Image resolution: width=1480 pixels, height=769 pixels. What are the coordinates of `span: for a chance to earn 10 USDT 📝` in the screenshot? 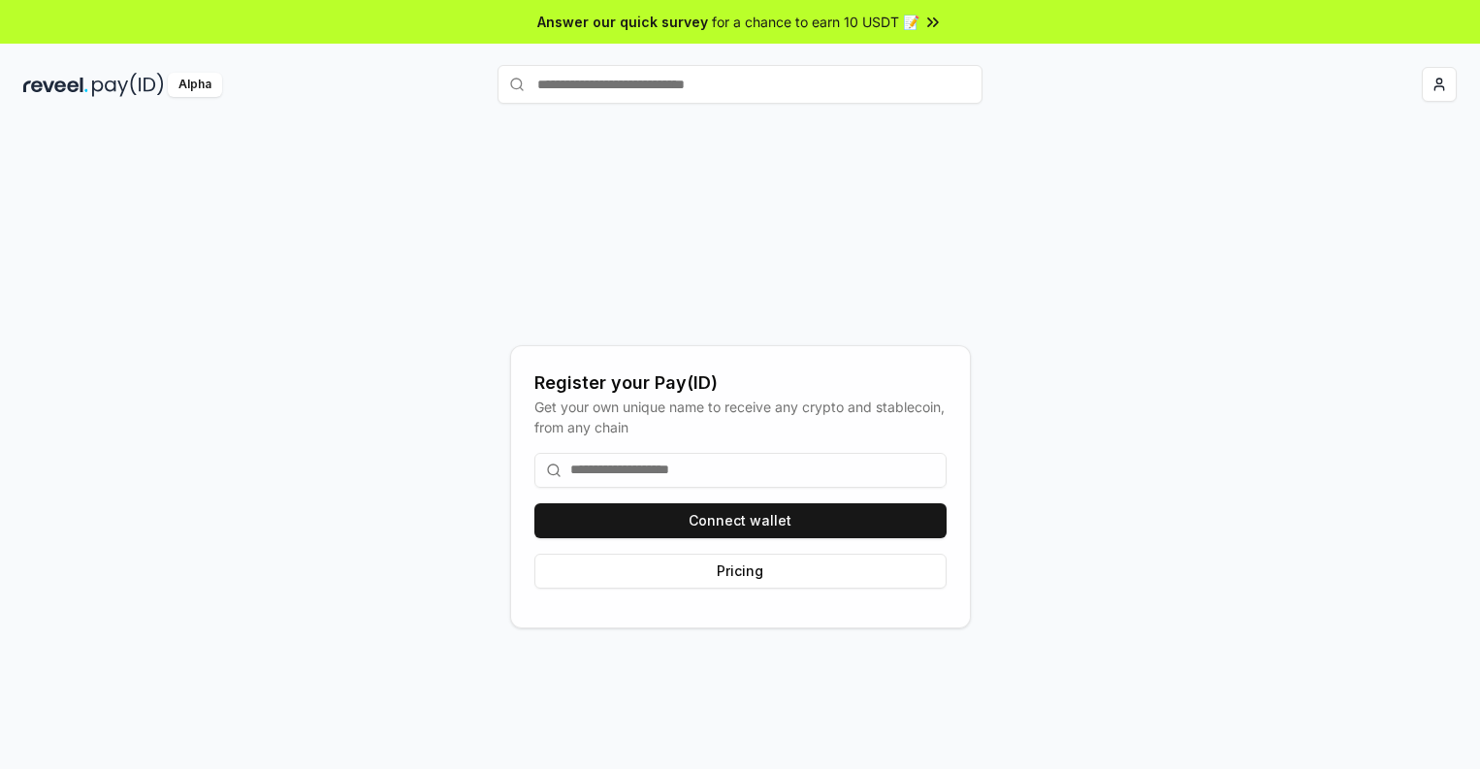 It's located at (815, 21).